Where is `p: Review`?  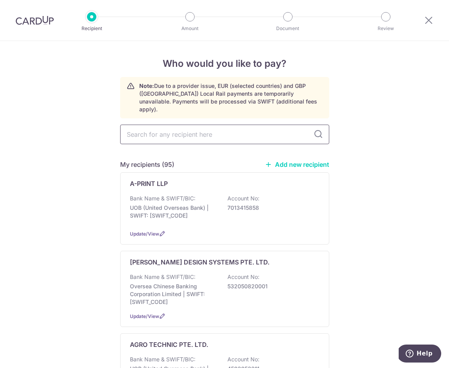
p: Review is located at coordinates (386, 28).